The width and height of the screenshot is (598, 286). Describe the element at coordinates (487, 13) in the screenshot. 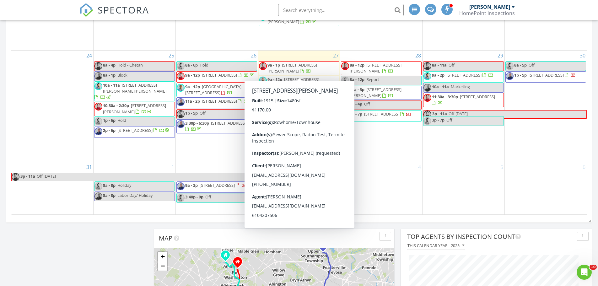

I see `div: HomePoint Inspections` at that location.